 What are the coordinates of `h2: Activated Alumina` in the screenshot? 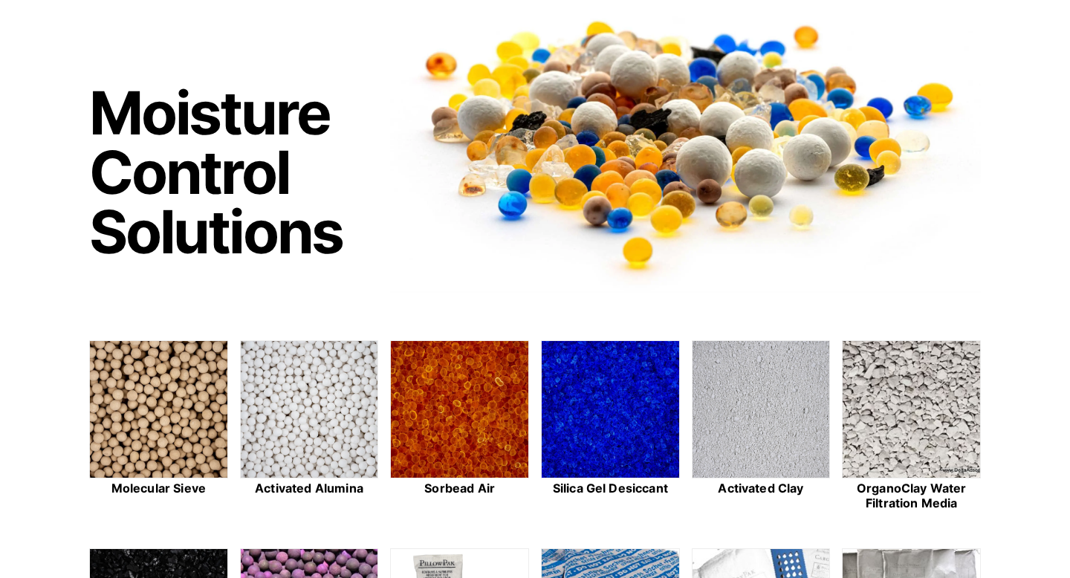 It's located at (309, 488).